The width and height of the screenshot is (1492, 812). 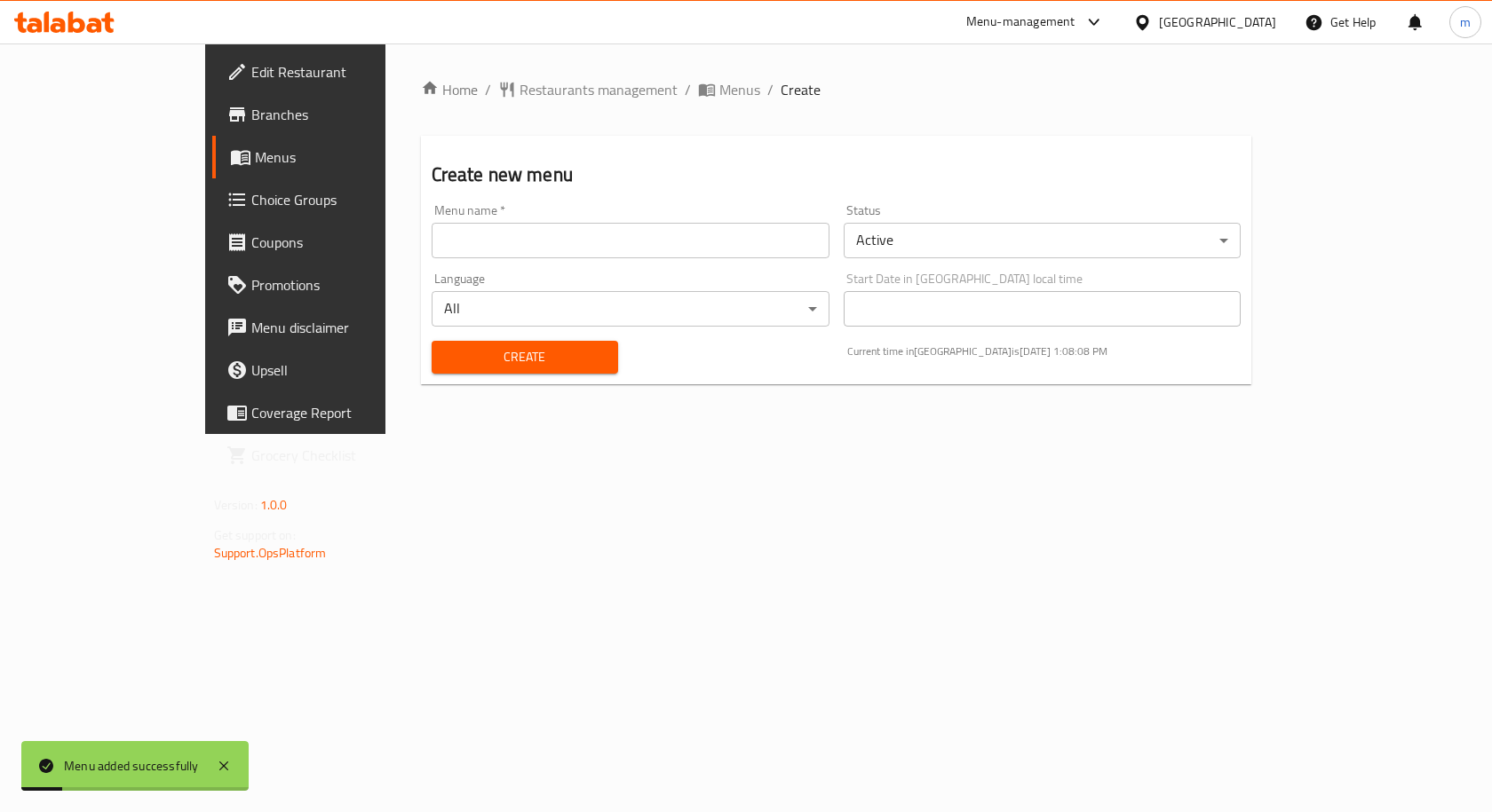 I want to click on span: Version:, so click(x=235, y=505).